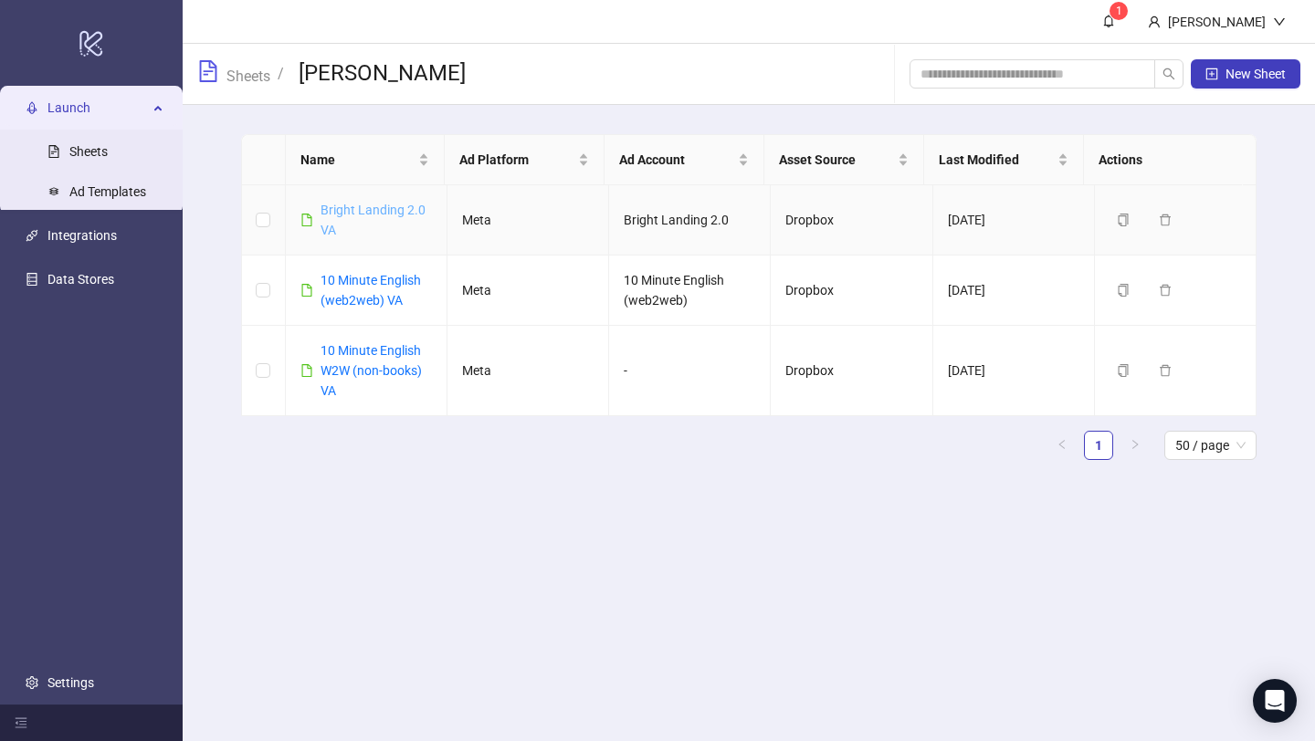 The width and height of the screenshot is (1315, 741). Describe the element at coordinates (1098, 445) in the screenshot. I see `a: 1` at that location.